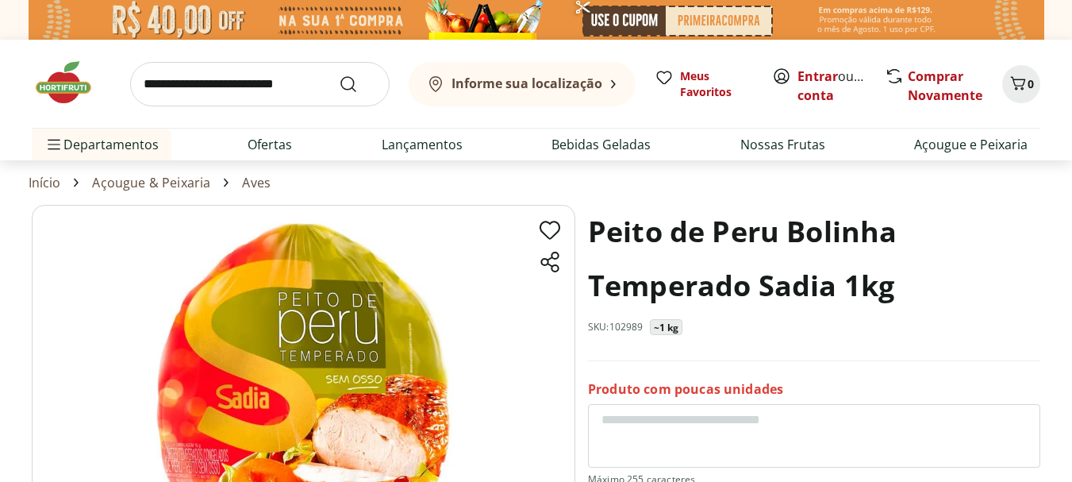 The image size is (1072, 482). What do you see at coordinates (666, 328) in the screenshot?
I see `p: ~1 kg` at bounding box center [666, 328].